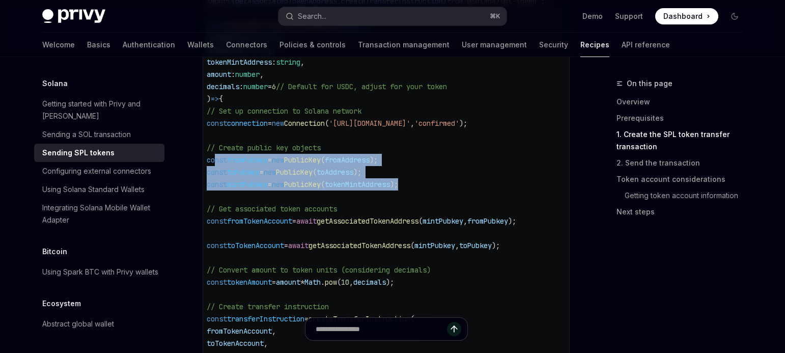 This screenshot has width=785, height=353. Describe the element at coordinates (345, 282) in the screenshot. I see `span: 10` at that location.